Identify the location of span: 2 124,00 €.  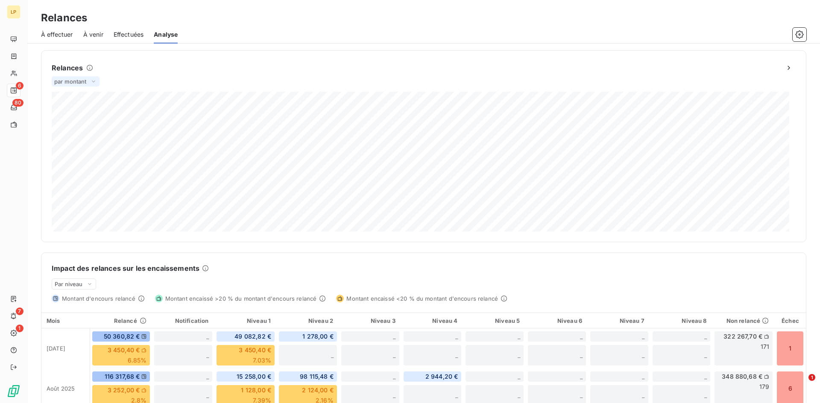
(318, 391).